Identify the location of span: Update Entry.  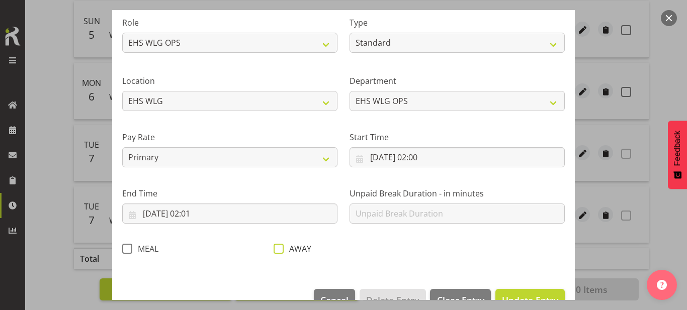
(530, 300).